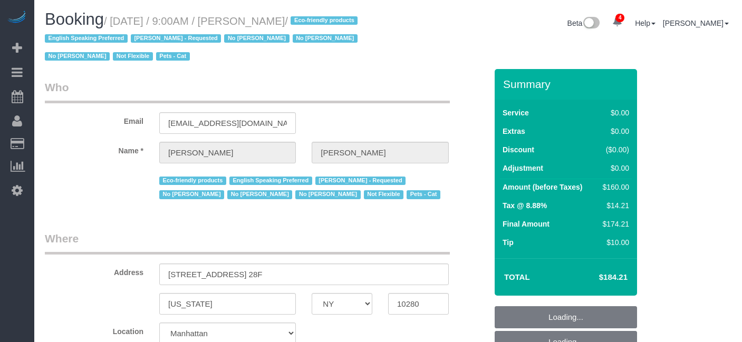  I want to click on legend: Who, so click(247, 91).